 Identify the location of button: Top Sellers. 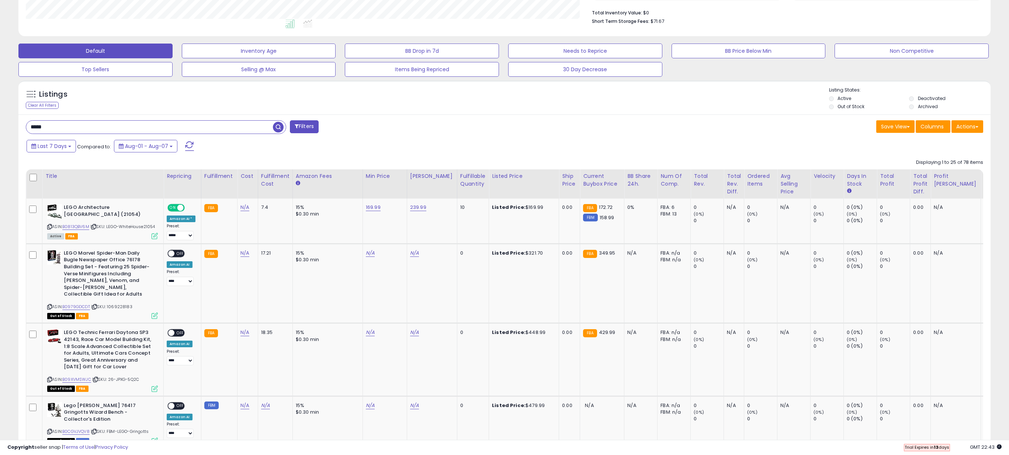
(96, 69).